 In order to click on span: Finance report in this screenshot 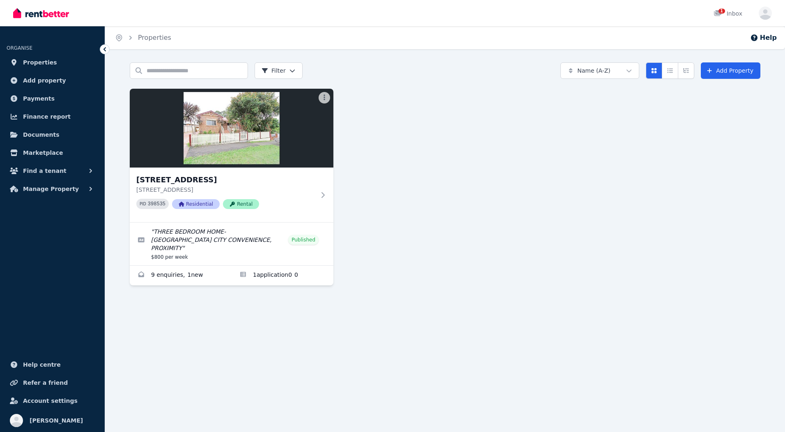, I will do `click(47, 117)`.